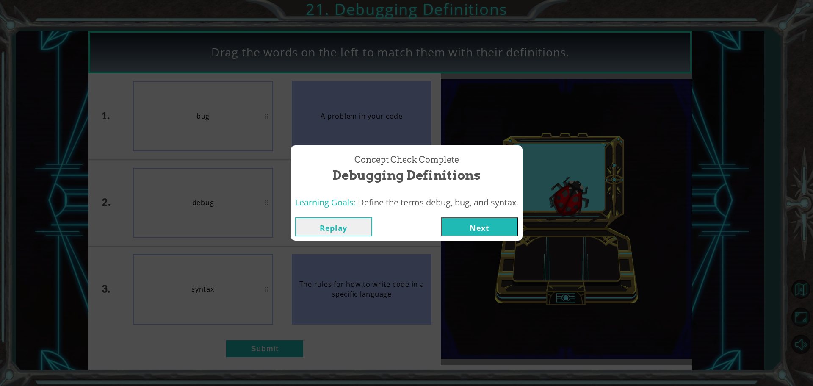 This screenshot has height=386, width=813. I want to click on button: Next, so click(480, 226).